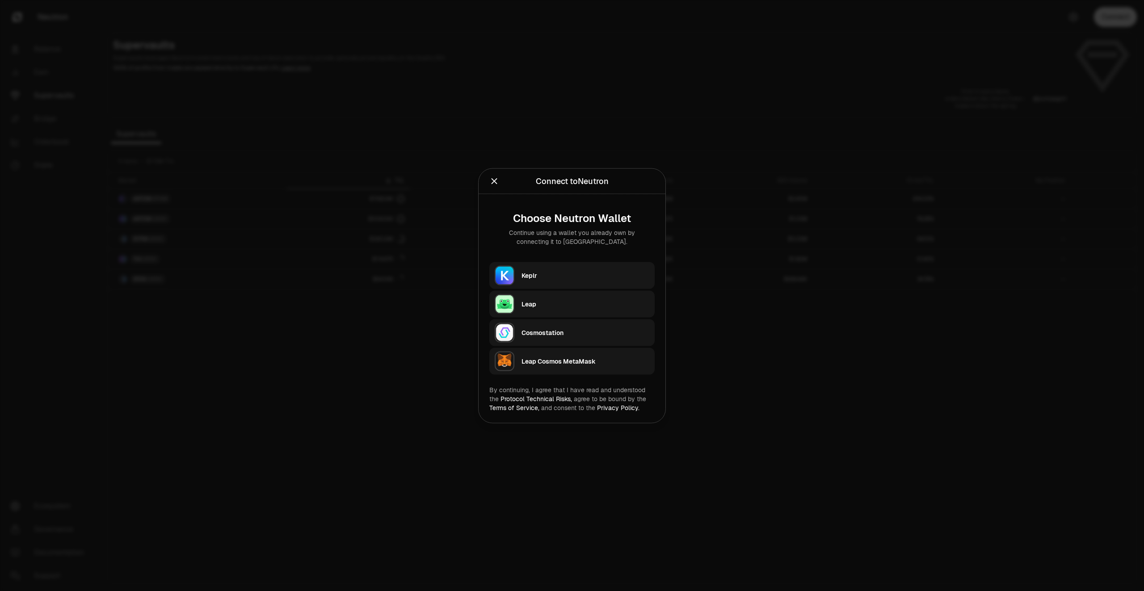 The height and width of the screenshot is (591, 1144). Describe the element at coordinates (585, 304) in the screenshot. I see `div: Leap` at that location.